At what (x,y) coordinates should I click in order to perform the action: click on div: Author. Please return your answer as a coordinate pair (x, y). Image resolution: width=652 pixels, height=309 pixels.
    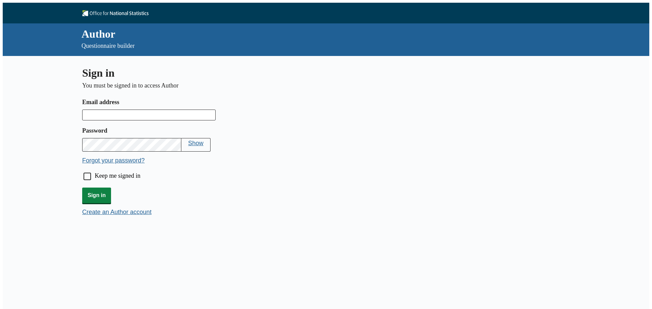
    Looking at the image, I should click on (262, 34).